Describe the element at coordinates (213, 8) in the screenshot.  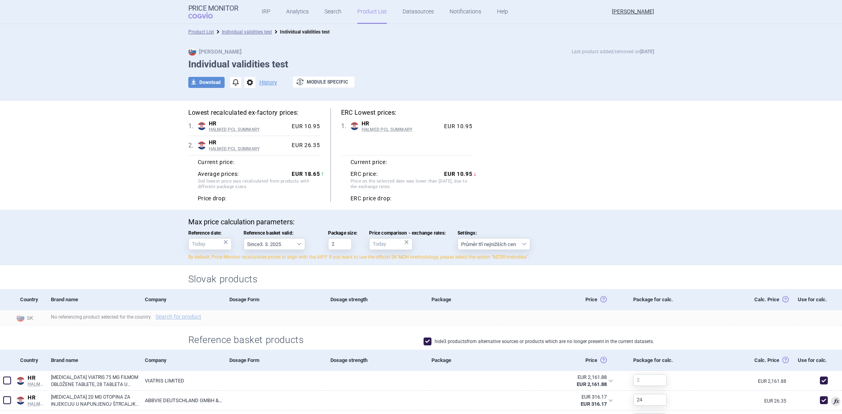
I see `strong: Price Monitor` at that location.